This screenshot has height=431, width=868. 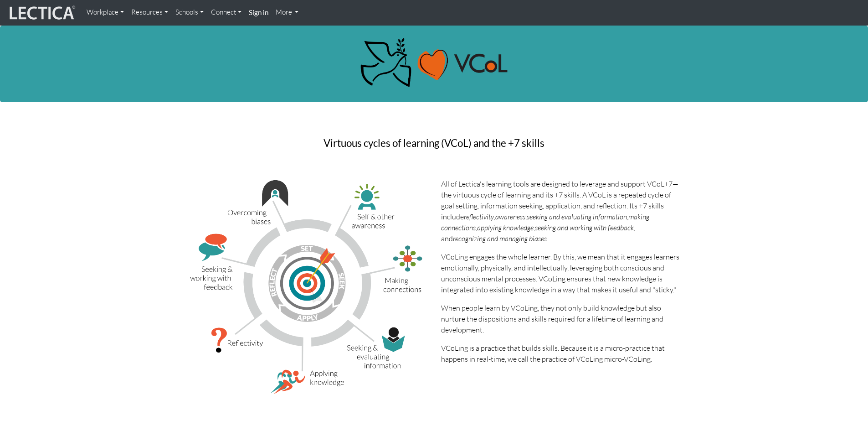 What do you see at coordinates (226, 12) in the screenshot?
I see `a: Connect` at bounding box center [226, 12].